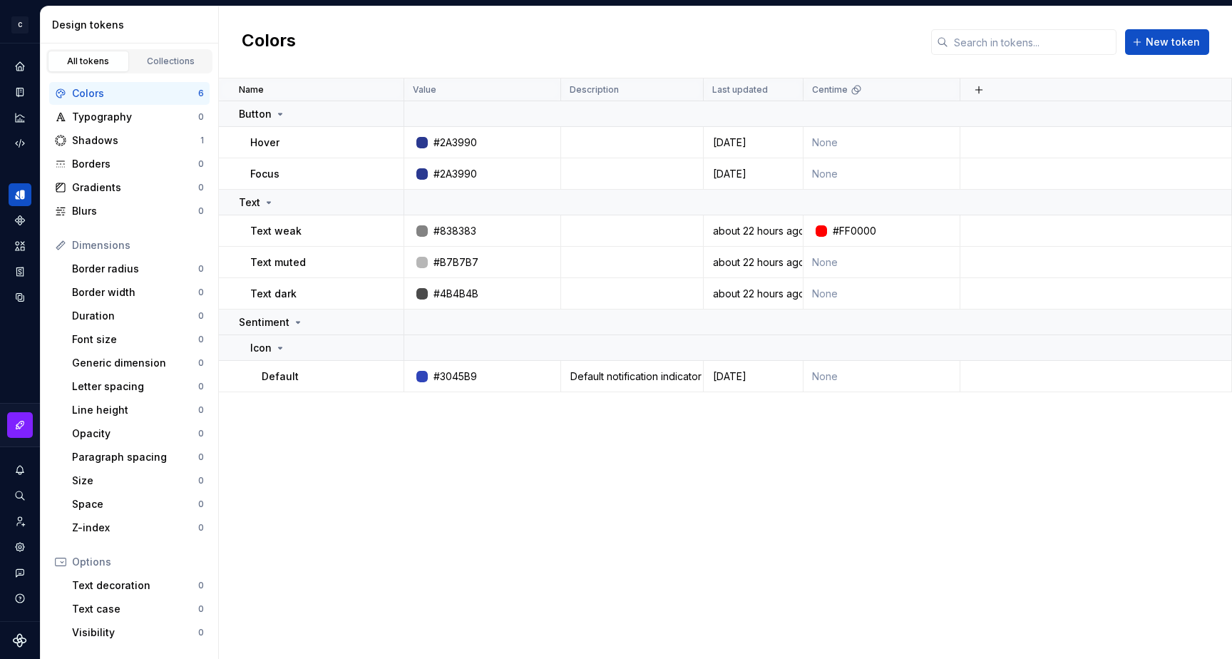  Describe the element at coordinates (135, 339) in the screenshot. I see `div: Font size` at that location.